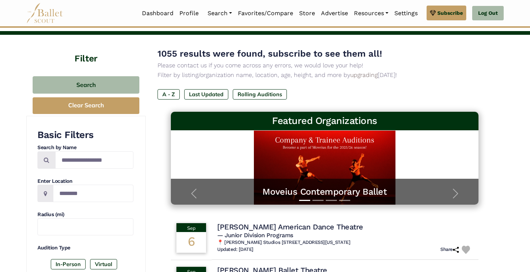  What do you see at coordinates (318, 200) in the screenshot?
I see `button: Slide 2` at bounding box center [318, 200].